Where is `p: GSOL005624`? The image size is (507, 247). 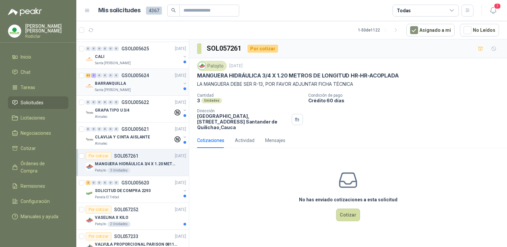 p: GSOL005624 is located at coordinates (135, 76).